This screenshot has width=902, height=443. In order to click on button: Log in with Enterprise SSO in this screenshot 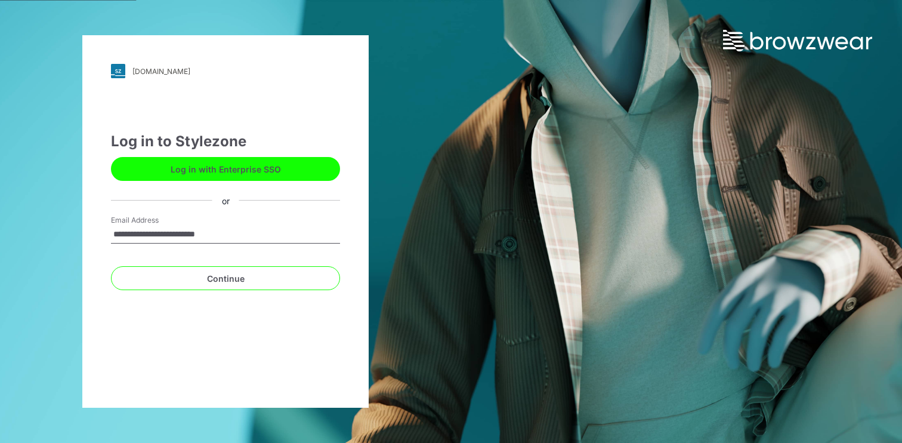, I will do `click(225, 169)`.